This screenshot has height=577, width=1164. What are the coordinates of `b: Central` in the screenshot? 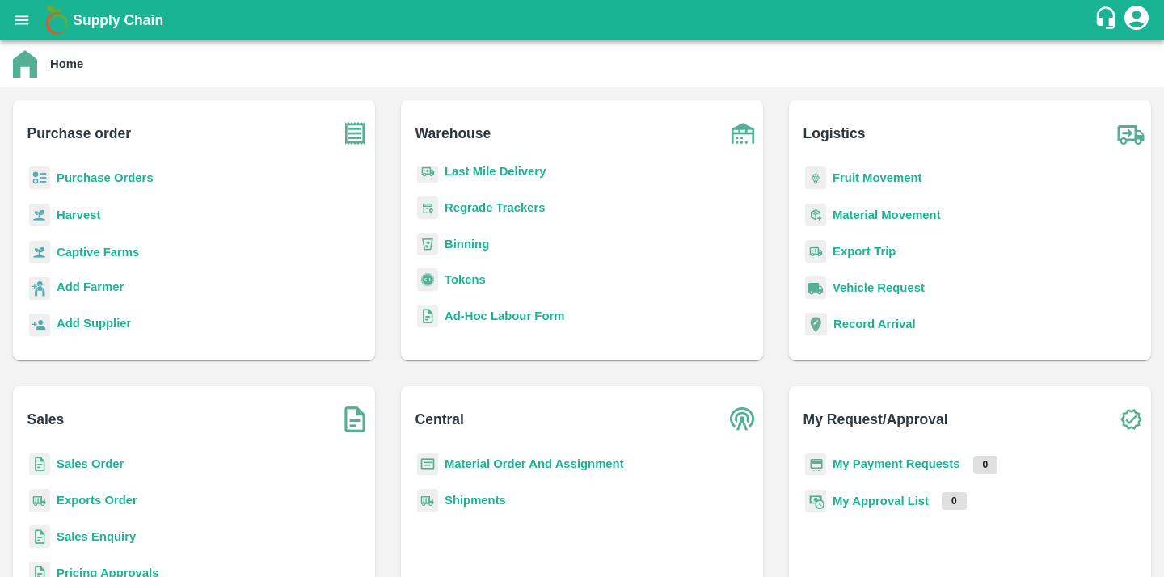 It's located at (440, 419).